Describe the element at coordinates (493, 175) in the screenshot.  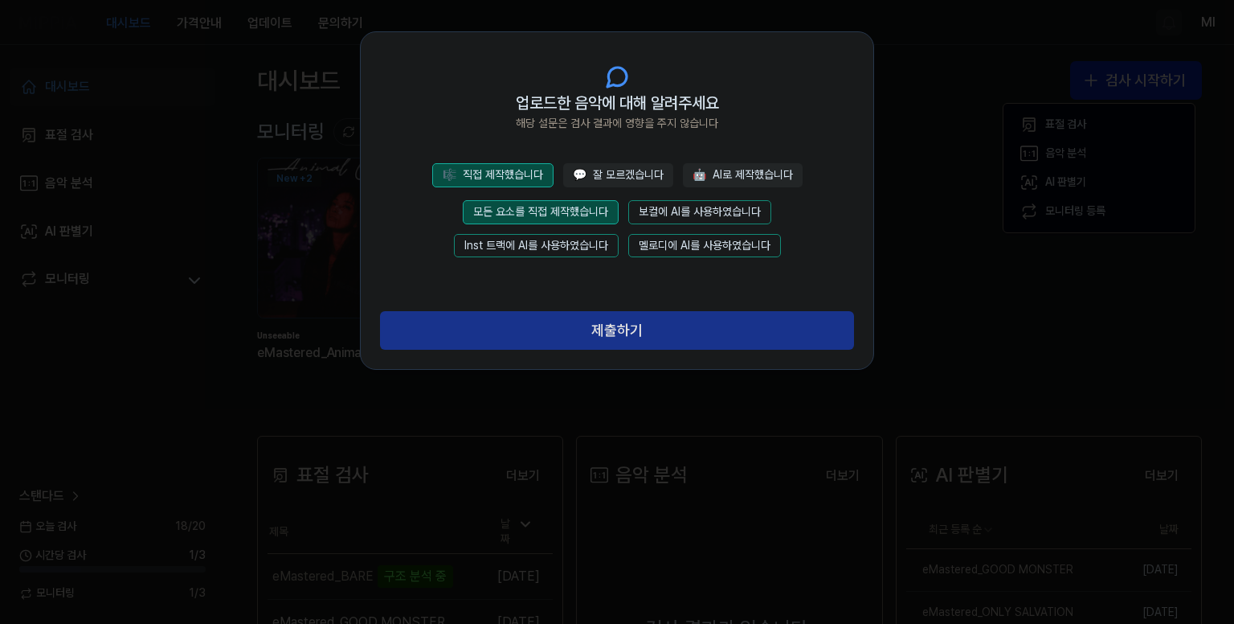
I see `button: 🎼직접 제작했습니다` at that location.